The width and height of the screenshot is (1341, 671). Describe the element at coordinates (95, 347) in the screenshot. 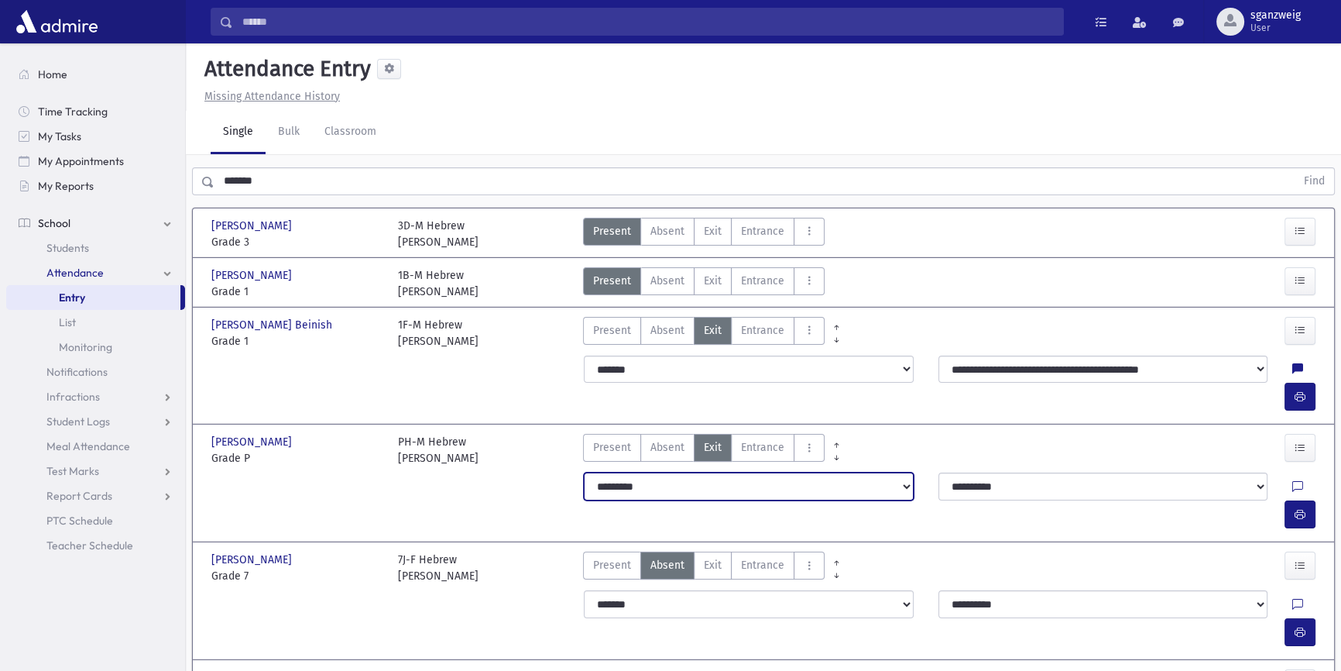

I see `a: Monitoring` at that location.